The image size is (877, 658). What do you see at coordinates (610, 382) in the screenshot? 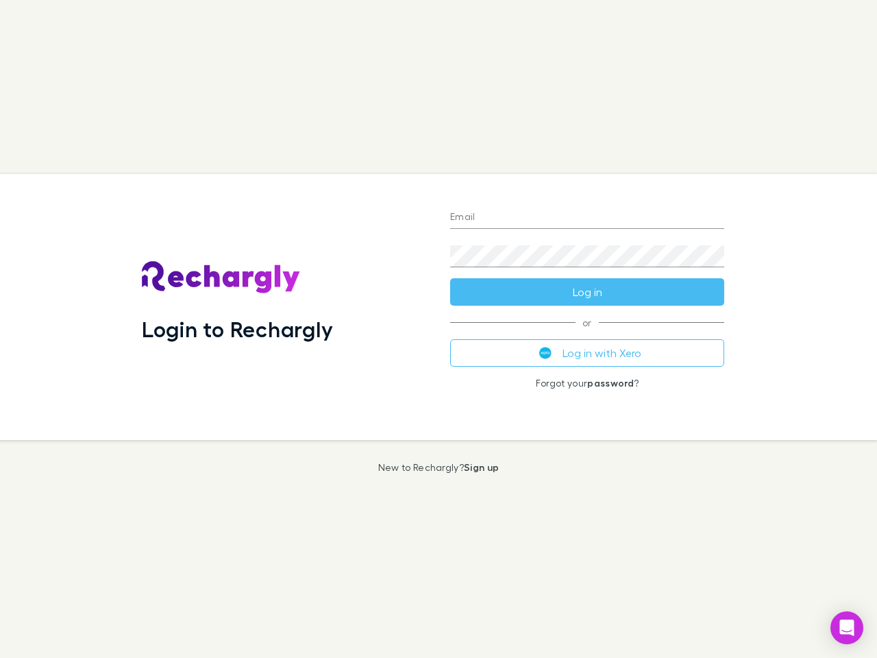
I see `a: password` at bounding box center [610, 382].